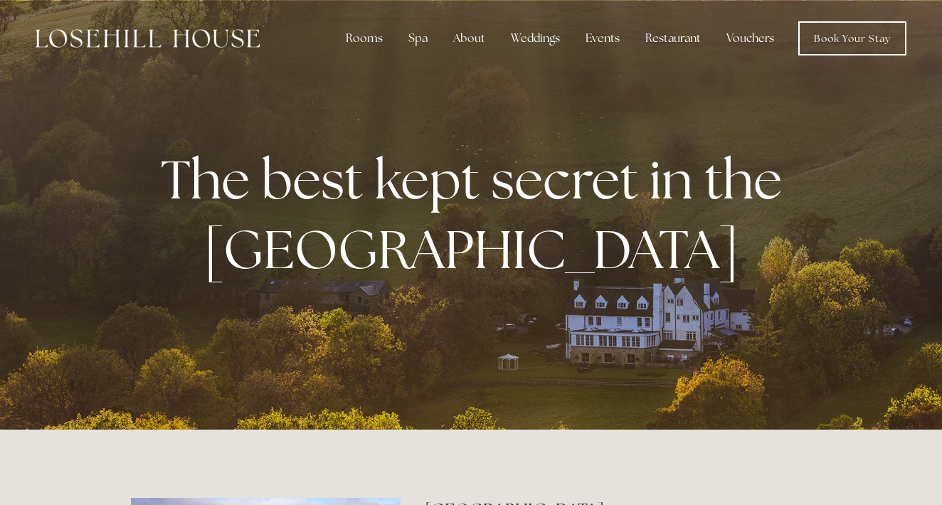 Image resolution: width=942 pixels, height=505 pixels. I want to click on div: Rooms, so click(364, 38).